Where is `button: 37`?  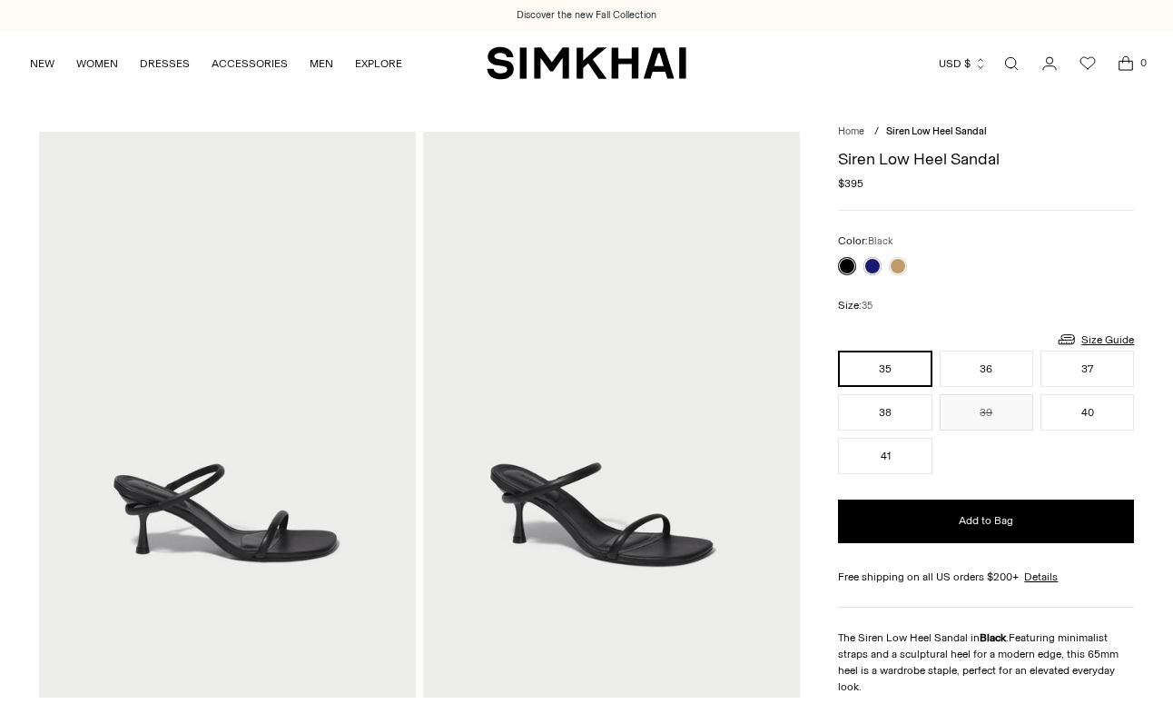
button: 37 is located at coordinates (1087, 369).